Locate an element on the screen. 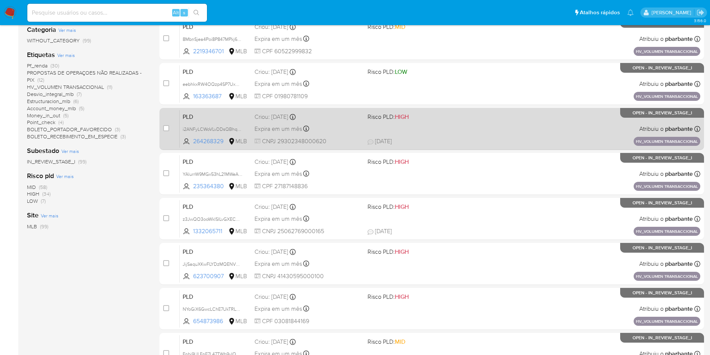 This screenshot has height=355, width=710. a: Sair is located at coordinates (701, 12).